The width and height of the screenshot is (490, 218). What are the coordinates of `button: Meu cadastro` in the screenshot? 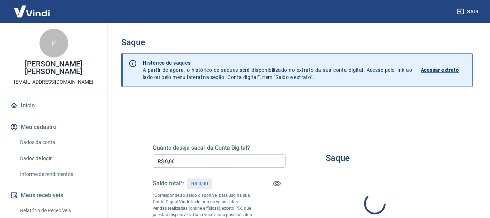 It's located at (53, 127).